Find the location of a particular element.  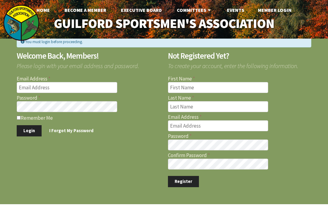

a: Executive Board is located at coordinates (141, 10).